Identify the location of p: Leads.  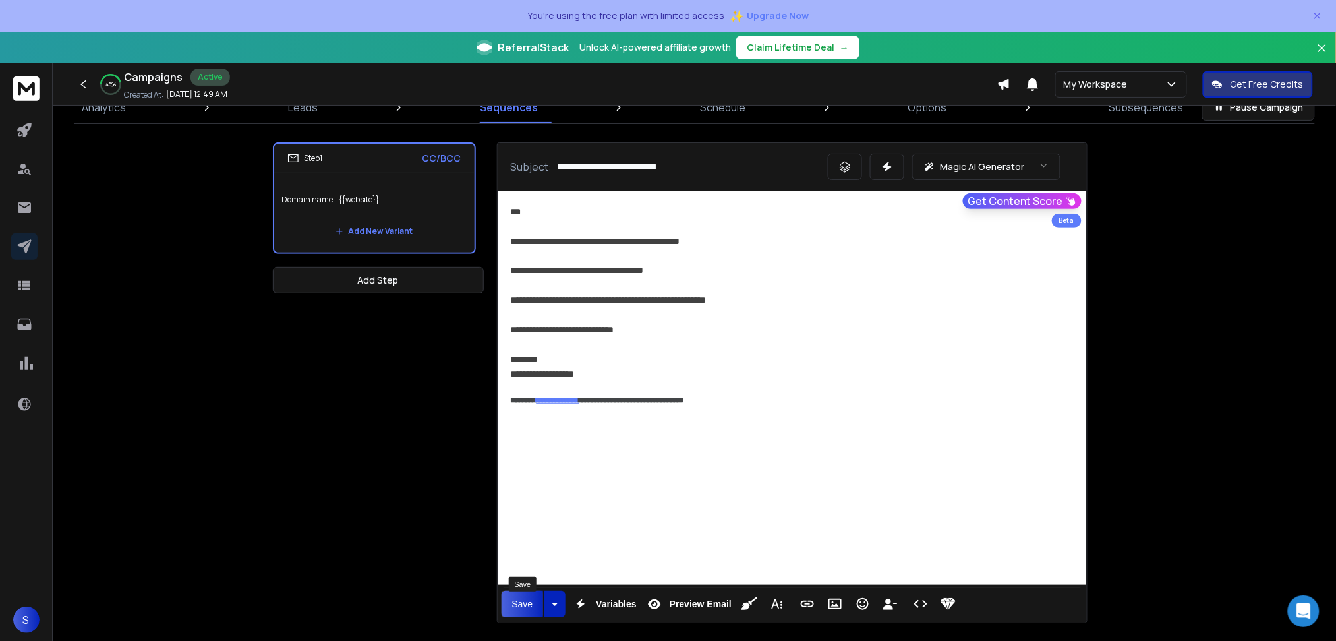
(303, 107).